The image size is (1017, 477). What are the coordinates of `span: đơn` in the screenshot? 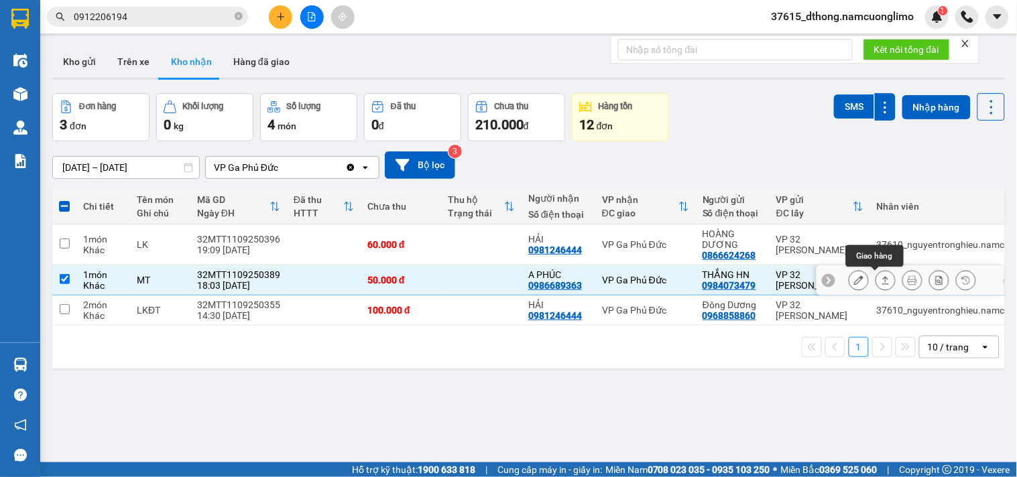 It's located at (78, 126).